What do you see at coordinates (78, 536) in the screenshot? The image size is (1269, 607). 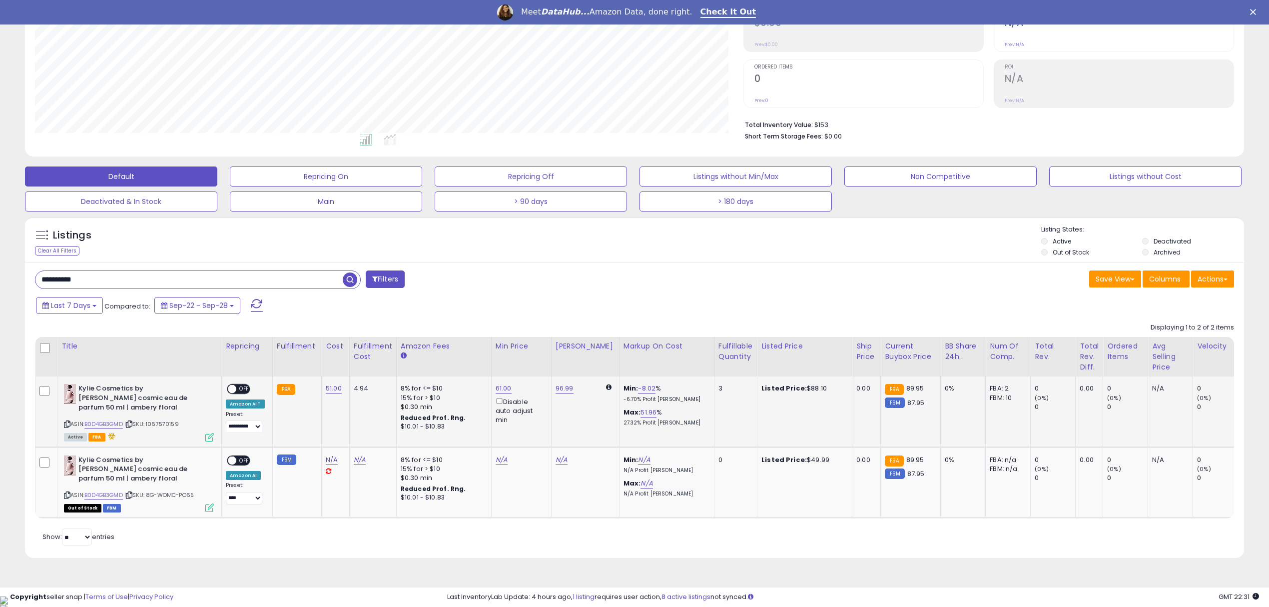 I see `span: Show: entries` at bounding box center [78, 536].